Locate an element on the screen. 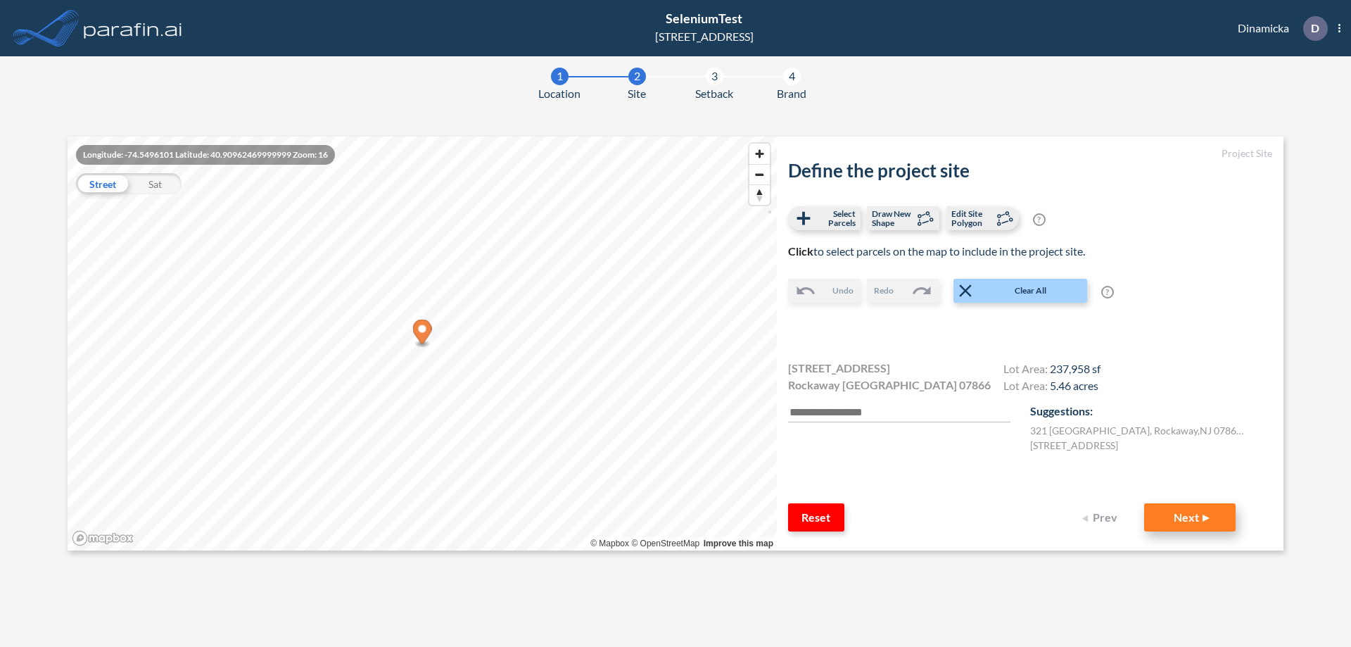 This screenshot has height=647, width=1351. div: 3 is located at coordinates (714, 76).